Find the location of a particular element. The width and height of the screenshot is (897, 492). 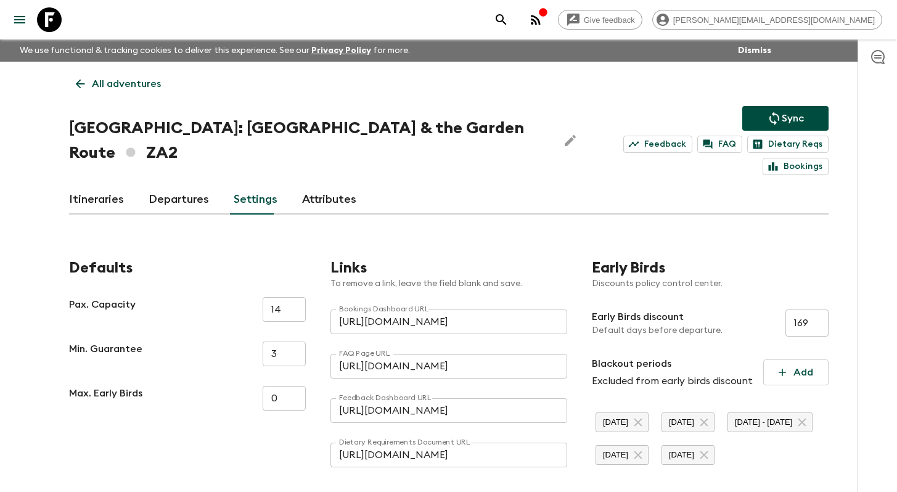

a: Departures is located at coordinates (179, 200).